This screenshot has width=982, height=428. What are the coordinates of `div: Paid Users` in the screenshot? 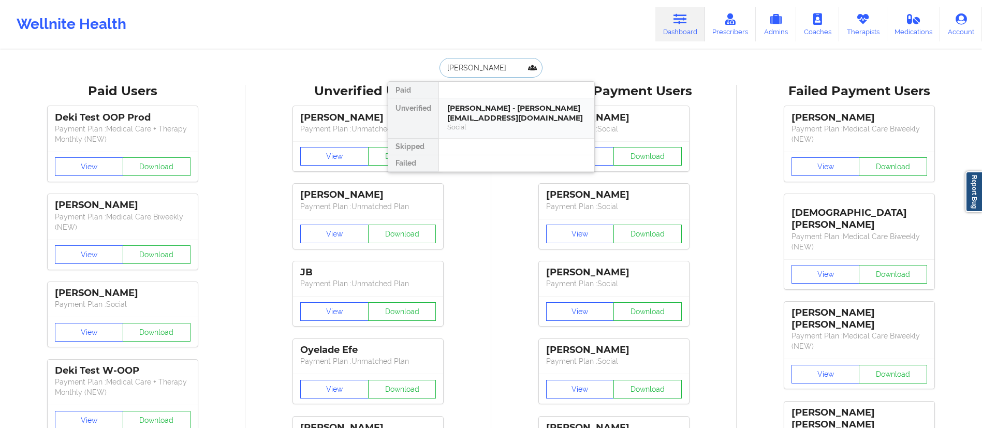 It's located at (123, 91).